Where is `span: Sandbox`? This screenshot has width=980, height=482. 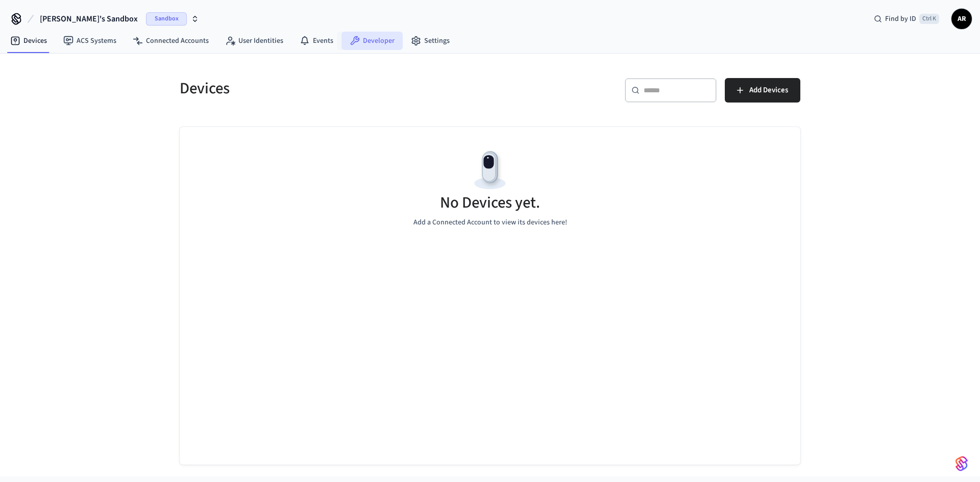
span: Sandbox is located at coordinates (166, 19).